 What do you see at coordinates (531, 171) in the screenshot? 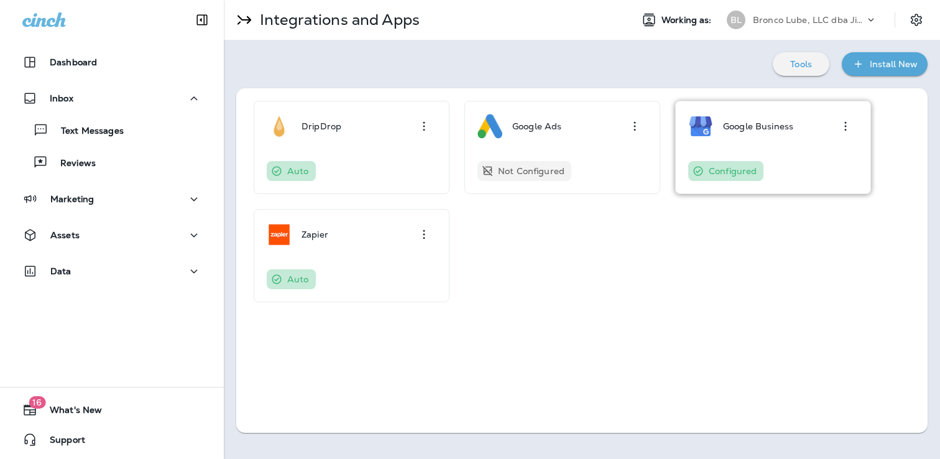
I see `p: Not Configured` at bounding box center [531, 171].